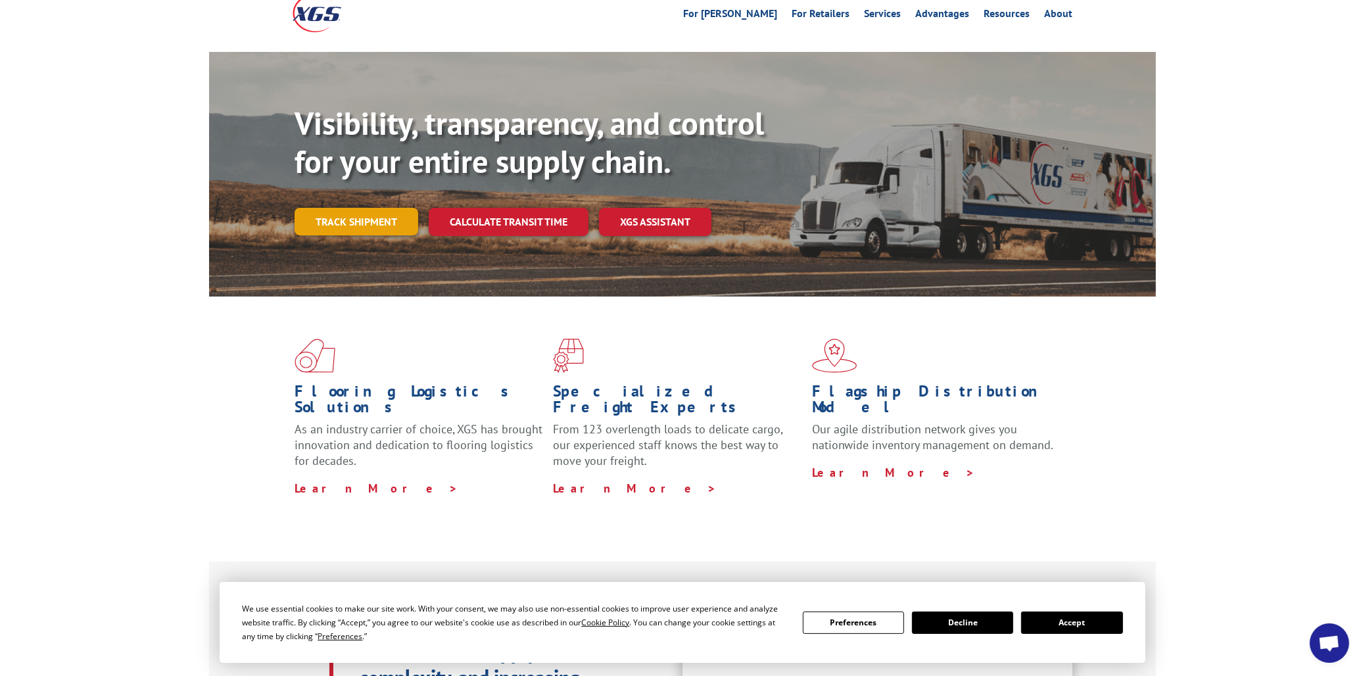  I want to click on p: From 123 overlength loads to delicate cargo, our experienced staff knows the best way to move you..., so click(677, 450).